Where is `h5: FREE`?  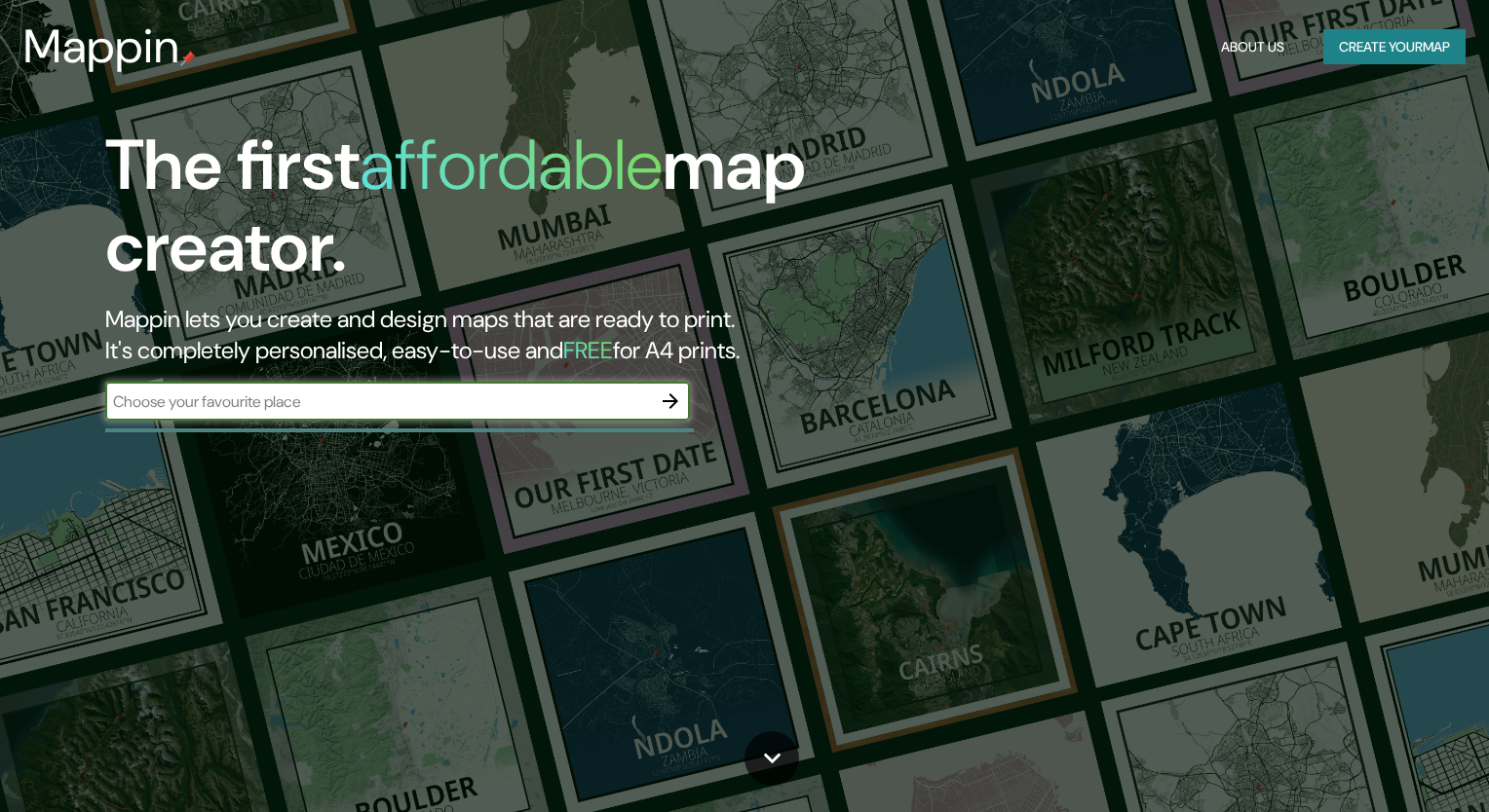
h5: FREE is located at coordinates (587, 349).